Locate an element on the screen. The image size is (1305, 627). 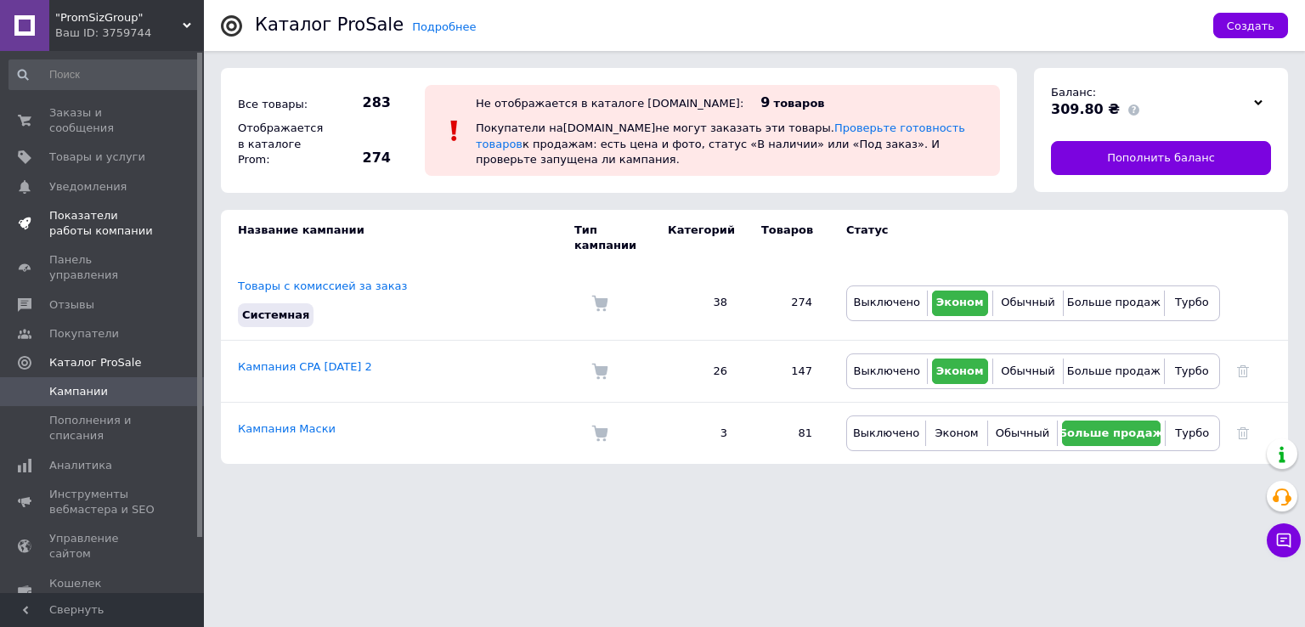
a: Подробнее is located at coordinates (443, 26).